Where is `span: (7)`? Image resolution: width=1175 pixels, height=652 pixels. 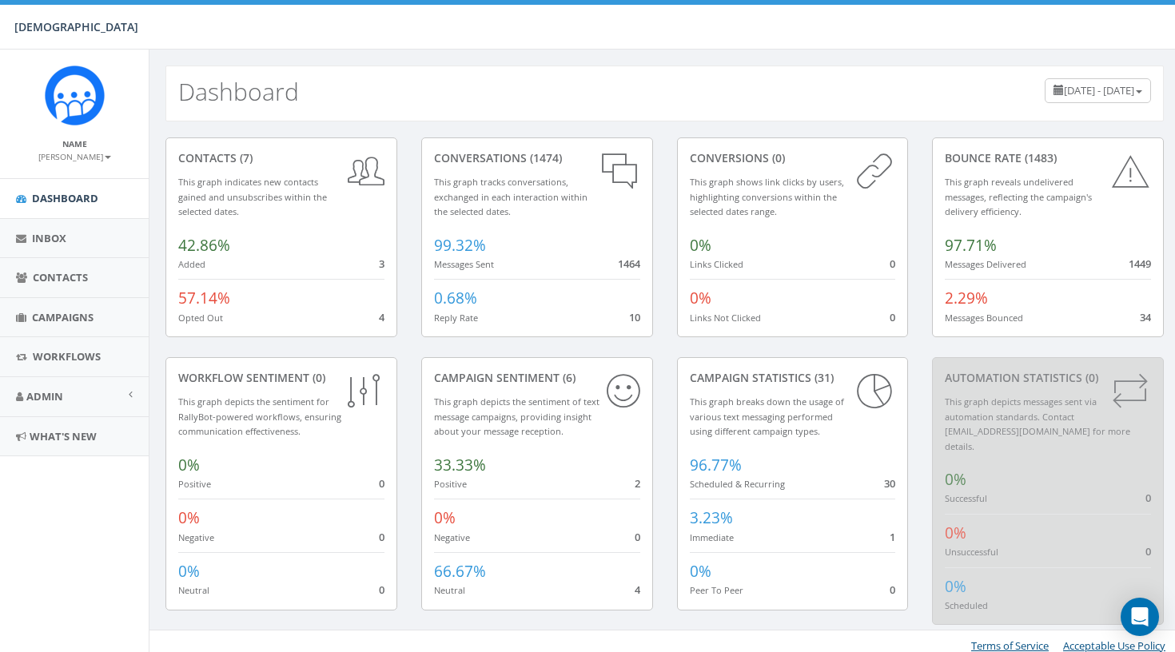
span: (7) is located at coordinates (245, 157).